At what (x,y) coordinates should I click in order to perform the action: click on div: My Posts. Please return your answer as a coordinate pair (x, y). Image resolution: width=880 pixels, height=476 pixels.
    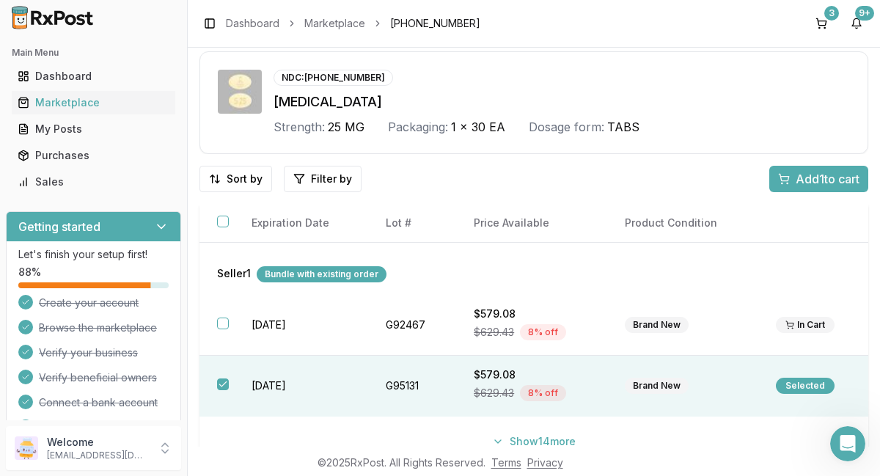
    Looking at the image, I should click on (93, 129).